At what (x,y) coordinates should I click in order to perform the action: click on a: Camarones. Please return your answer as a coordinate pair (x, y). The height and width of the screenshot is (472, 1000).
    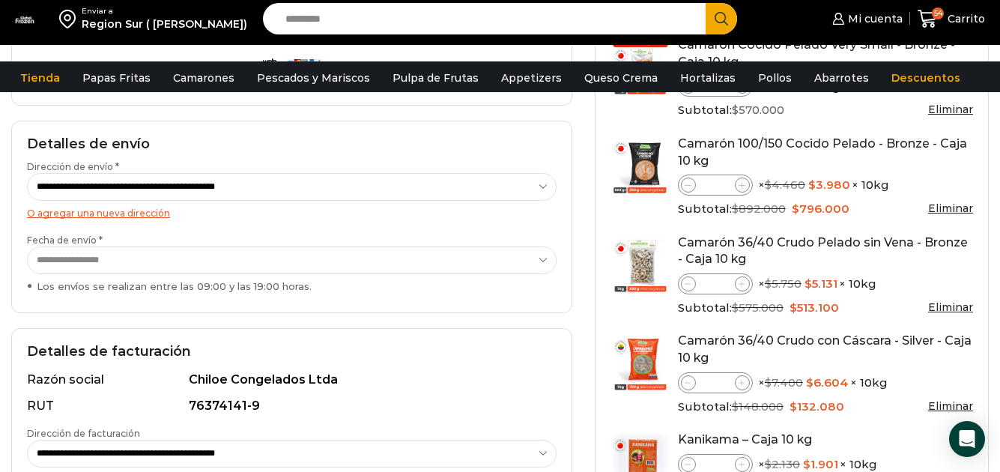
    Looking at the image, I should click on (204, 78).